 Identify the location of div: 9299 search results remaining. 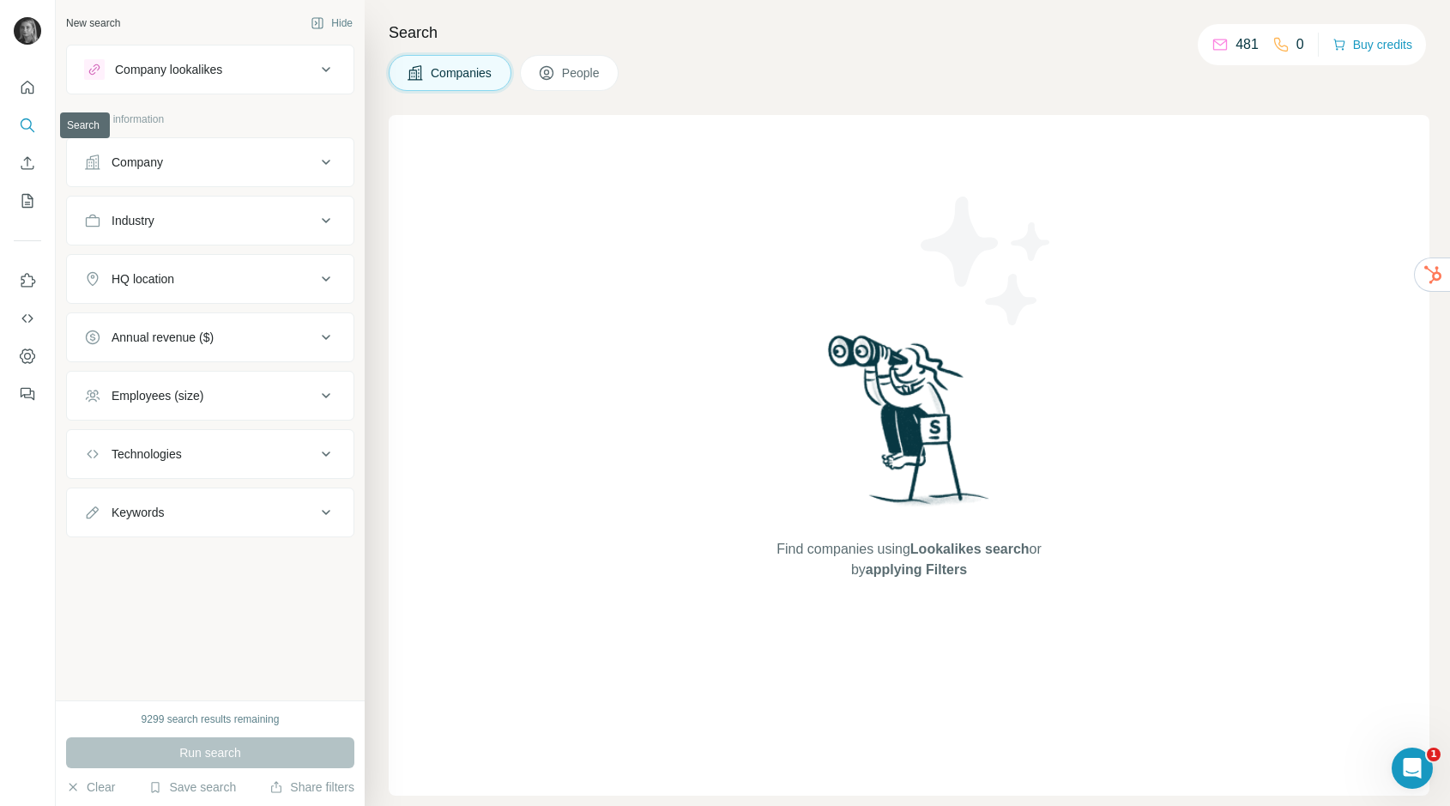
(210, 719).